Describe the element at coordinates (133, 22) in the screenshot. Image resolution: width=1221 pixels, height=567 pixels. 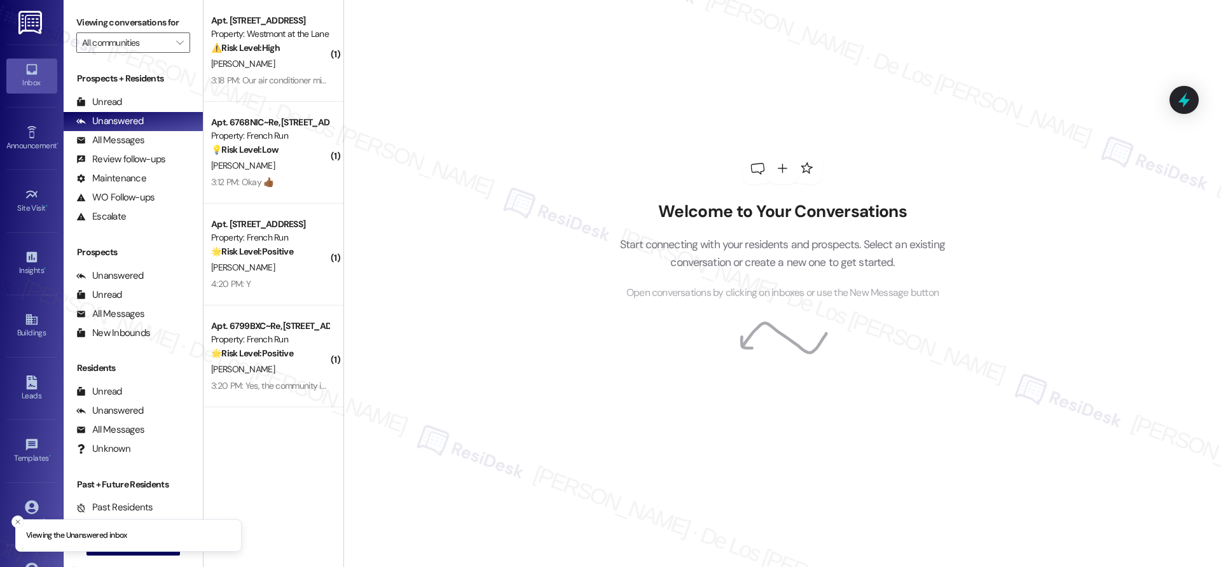
I see `label: Viewing conversations for` at that location.